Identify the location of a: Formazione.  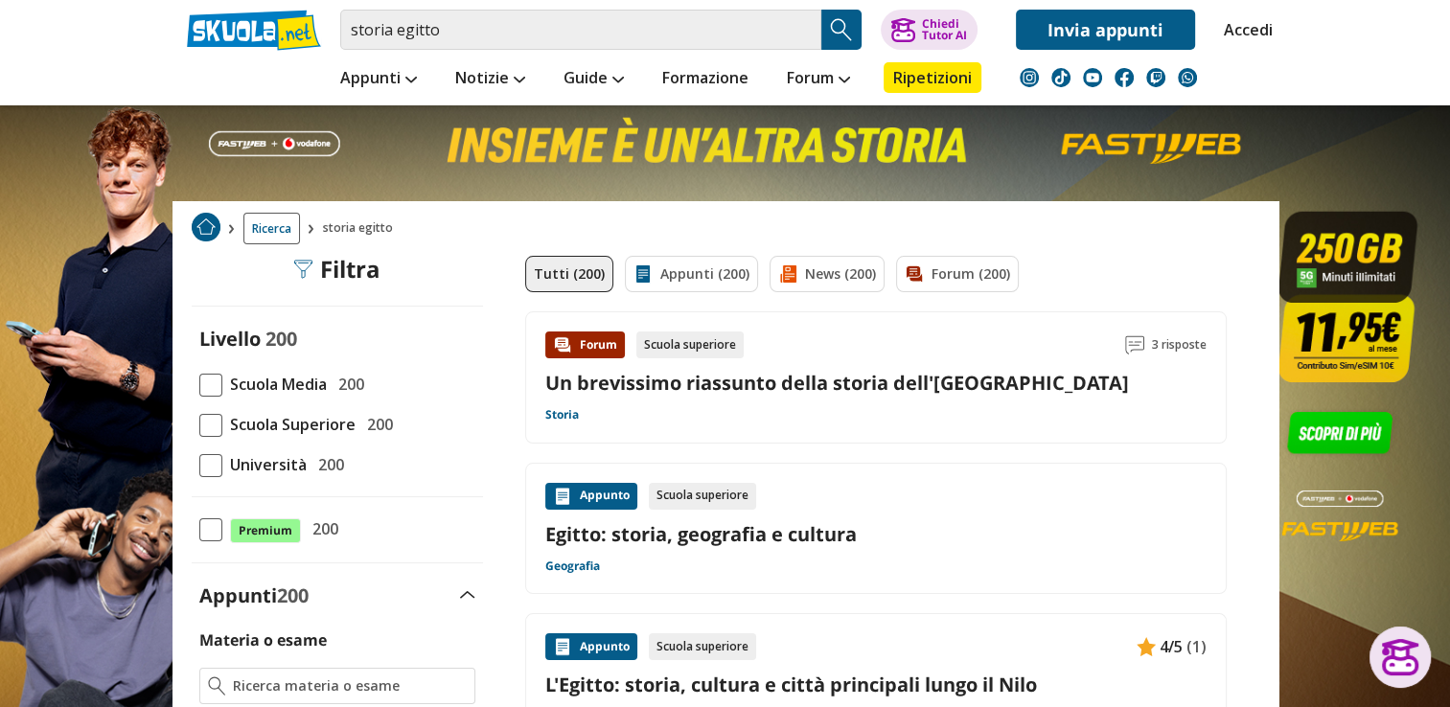
(705, 80).